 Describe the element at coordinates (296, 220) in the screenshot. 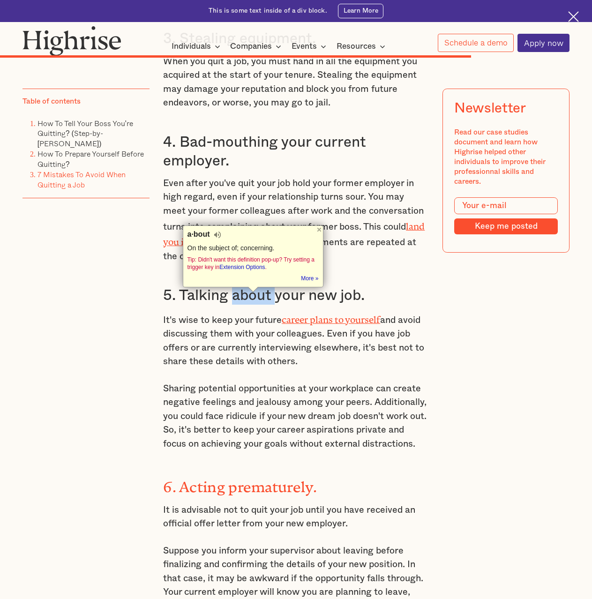

I see `p: Even after you've quit your job hold your former employer in high regard, even if your relationsh...` at that location.